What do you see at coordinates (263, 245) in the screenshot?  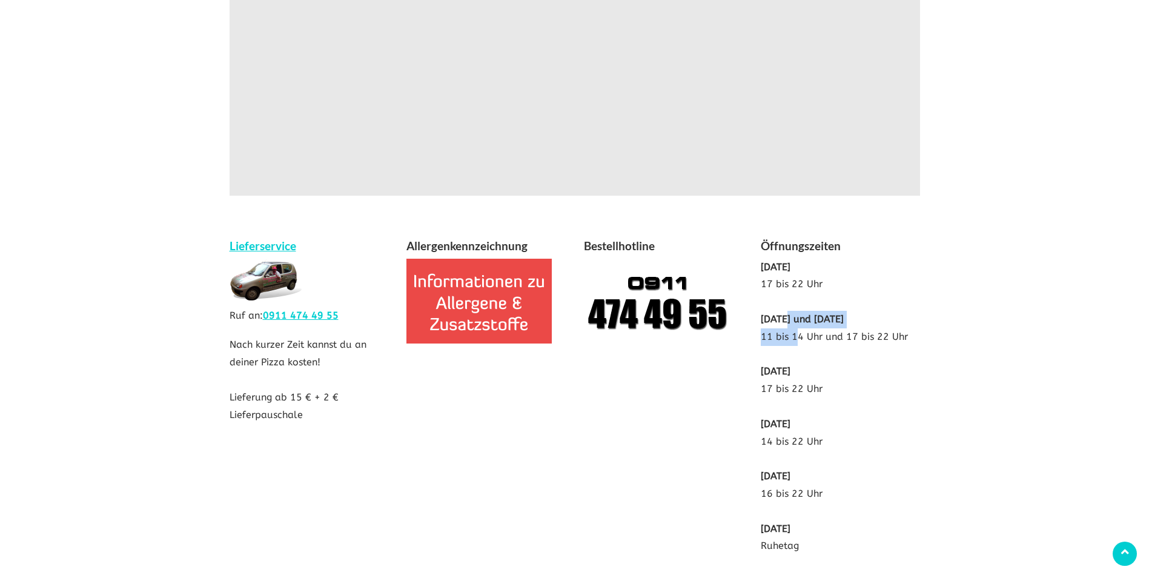 I see `a: Lieferservice` at bounding box center [263, 245].